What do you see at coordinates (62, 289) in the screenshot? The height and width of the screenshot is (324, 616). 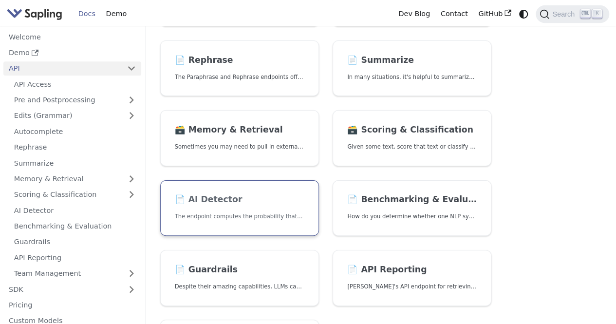 I see `a: SDK` at bounding box center [62, 289].